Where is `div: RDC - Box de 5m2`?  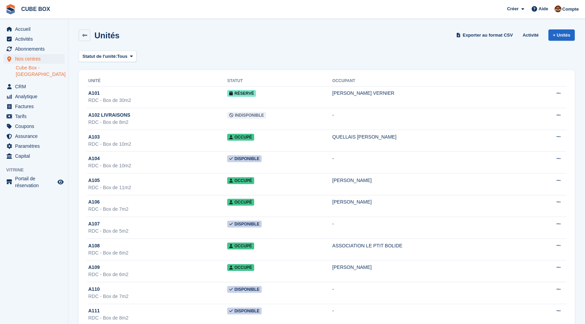 div: RDC - Box de 5m2 is located at coordinates (158, 231).